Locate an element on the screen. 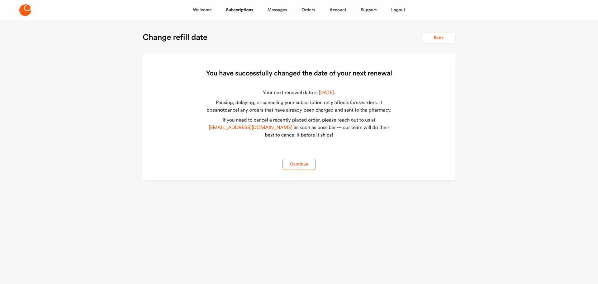 The height and width of the screenshot is (284, 598). h1: You have successfully changed the date of your next renewal is located at coordinates (299, 74).